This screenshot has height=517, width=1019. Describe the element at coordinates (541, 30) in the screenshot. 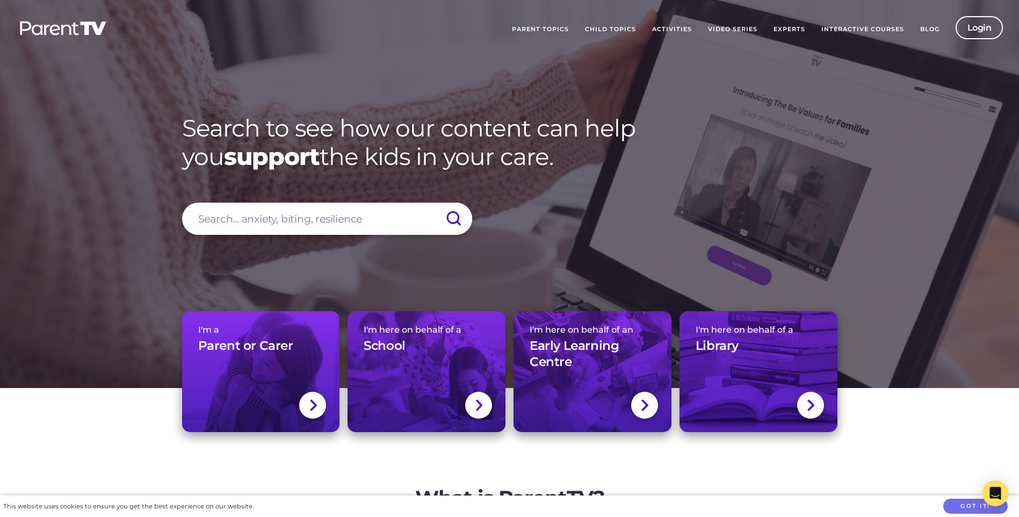

I see `a: Parent Topics` at that location.